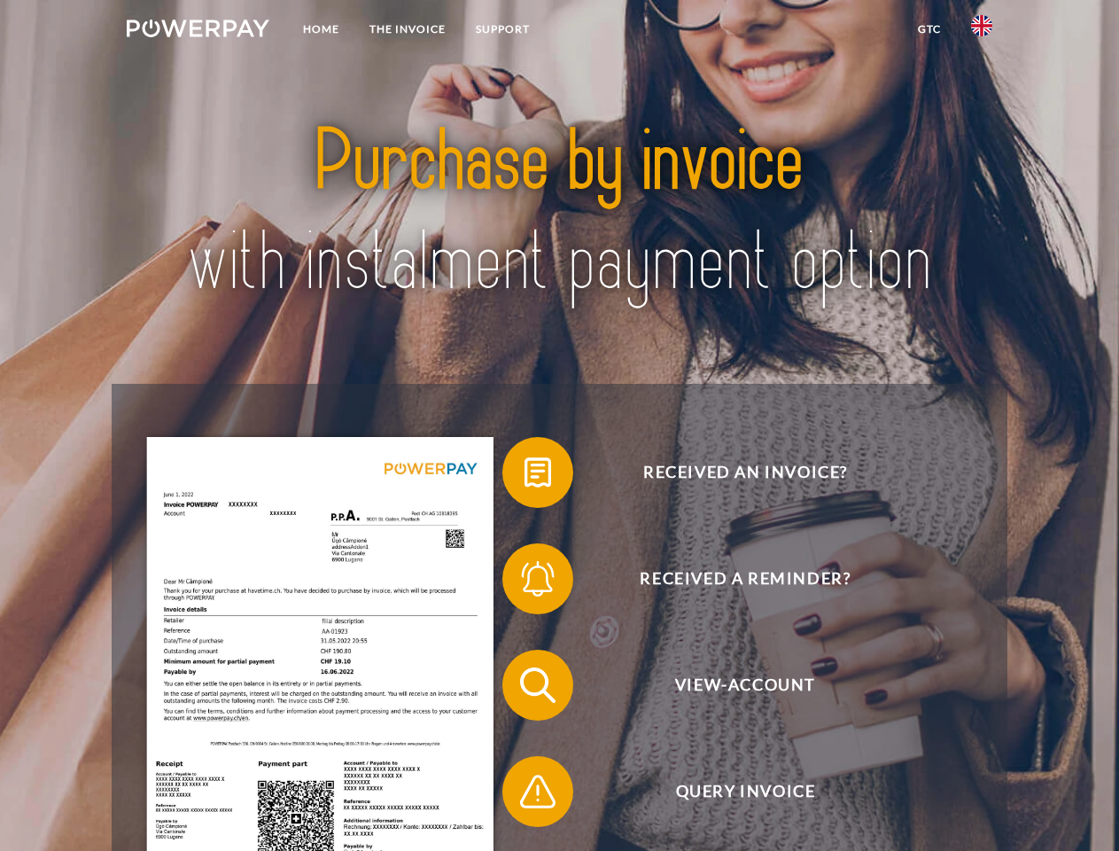  What do you see at coordinates (733, 791) in the screenshot?
I see `a: Query Invoice` at bounding box center [733, 791].